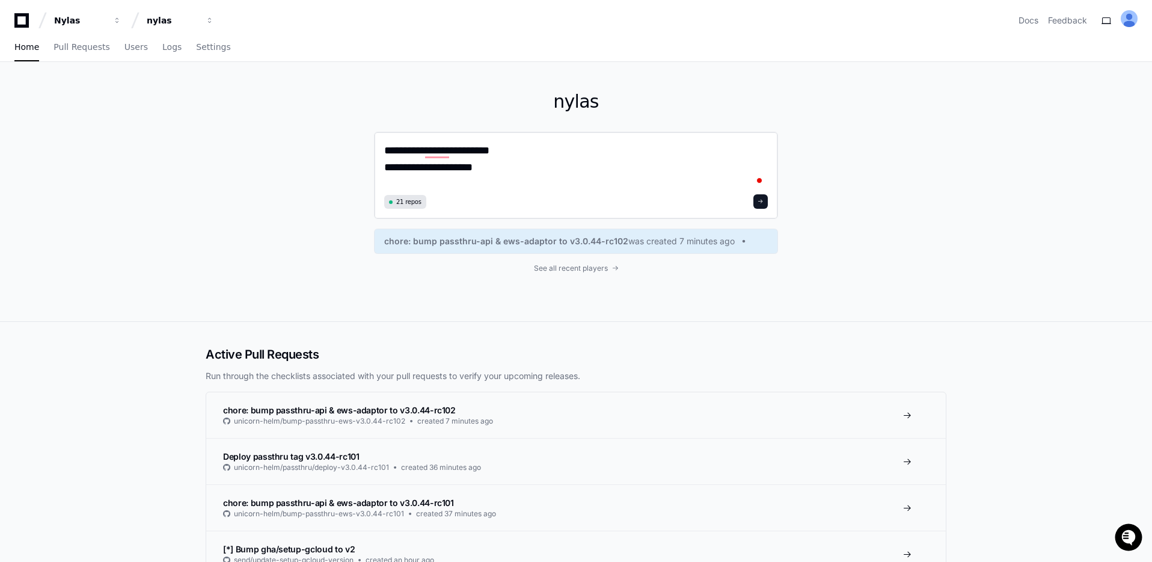 The height and width of the screenshot is (562, 1152). I want to click on a: Docs, so click(1028, 20).